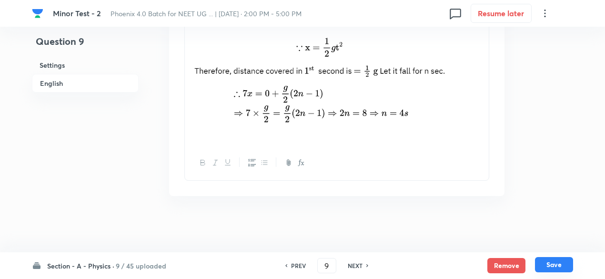 The width and height of the screenshot is (605, 279). I want to click on button: Remove, so click(506, 265).